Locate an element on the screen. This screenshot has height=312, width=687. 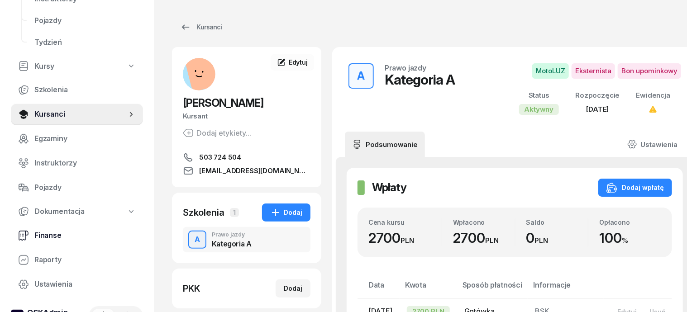
div: 100 is located at coordinates (630, 238).